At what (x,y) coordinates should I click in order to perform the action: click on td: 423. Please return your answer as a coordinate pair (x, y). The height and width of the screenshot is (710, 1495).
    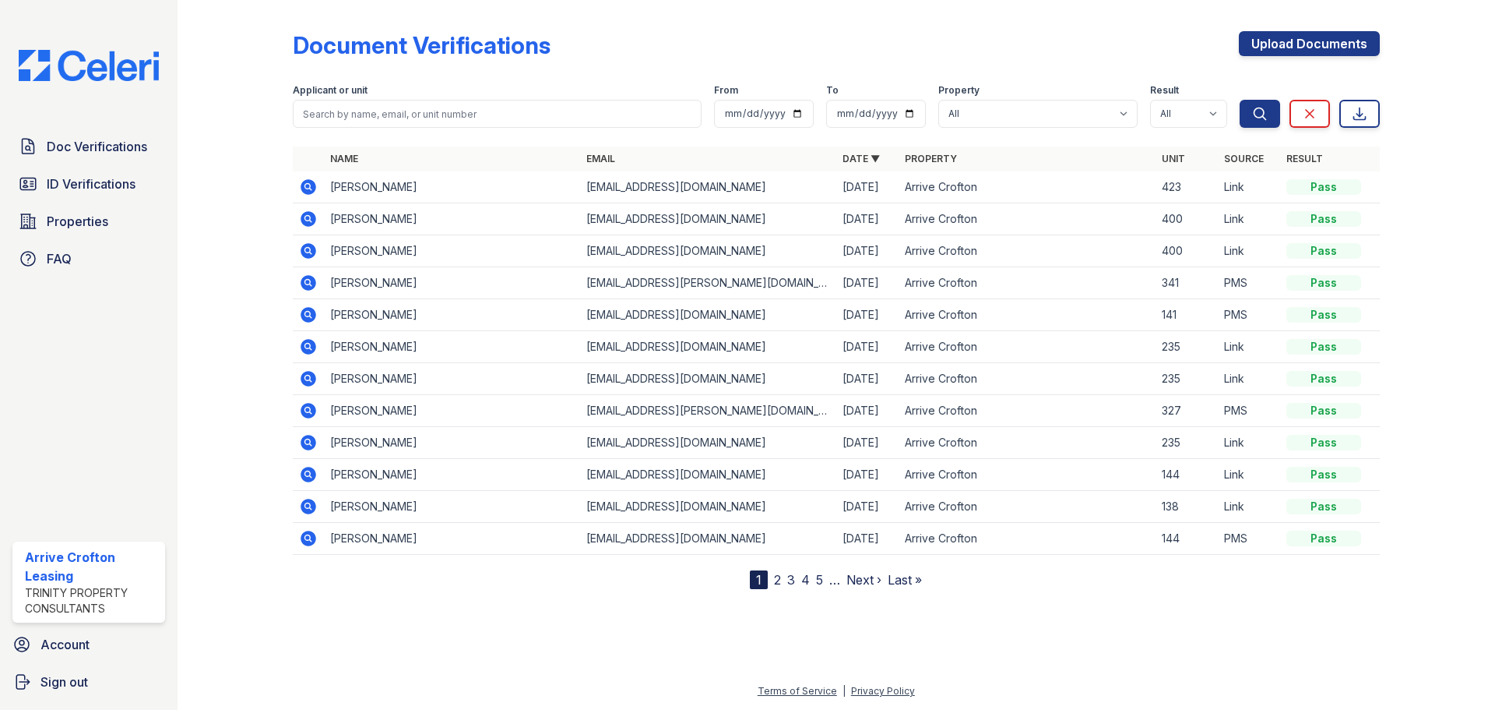
    Looking at the image, I should click on (1187, 187).